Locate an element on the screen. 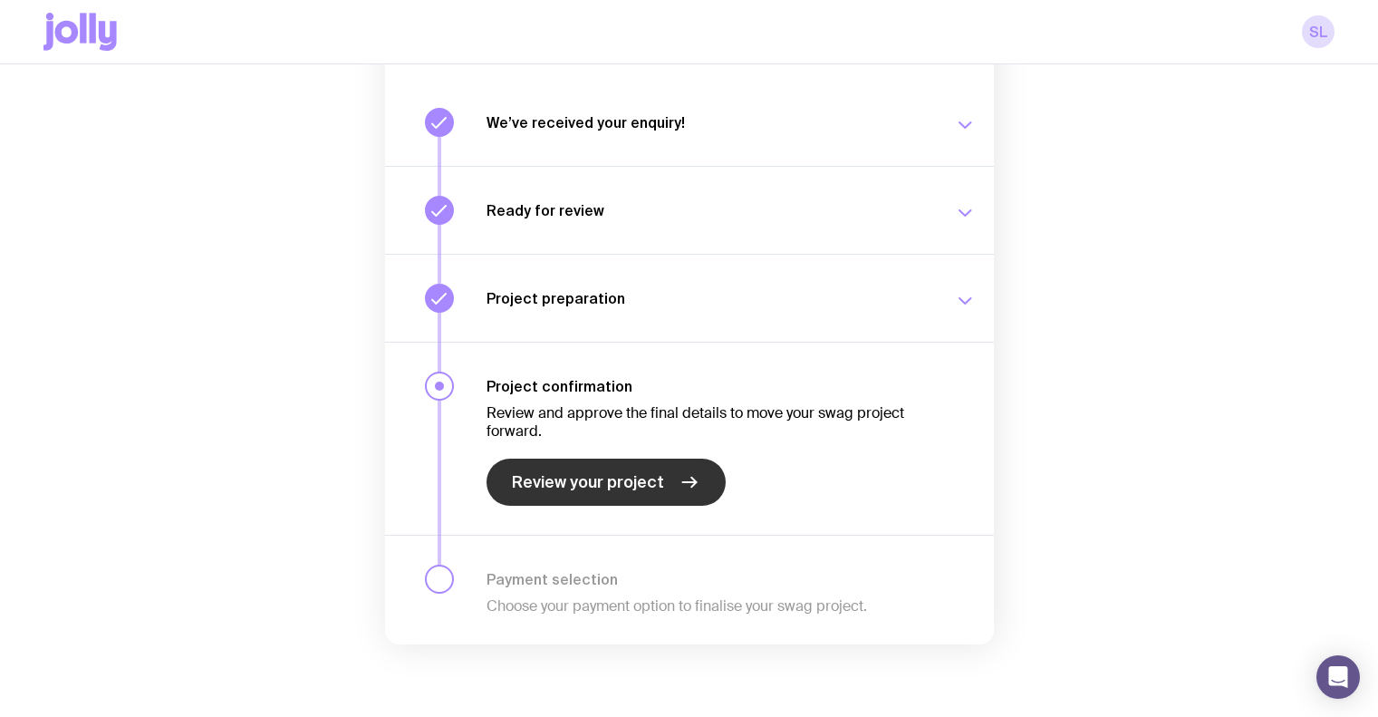  div: Open Intercom Messenger is located at coordinates (1339, 677).